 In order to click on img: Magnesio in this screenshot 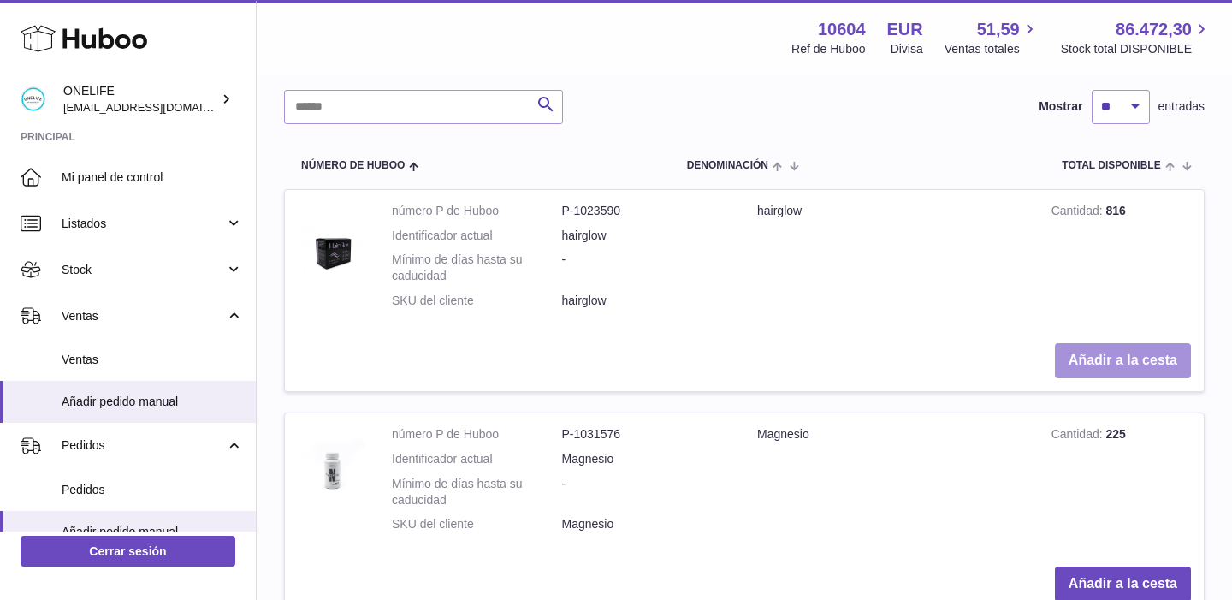, I will do `click(332, 471)`.